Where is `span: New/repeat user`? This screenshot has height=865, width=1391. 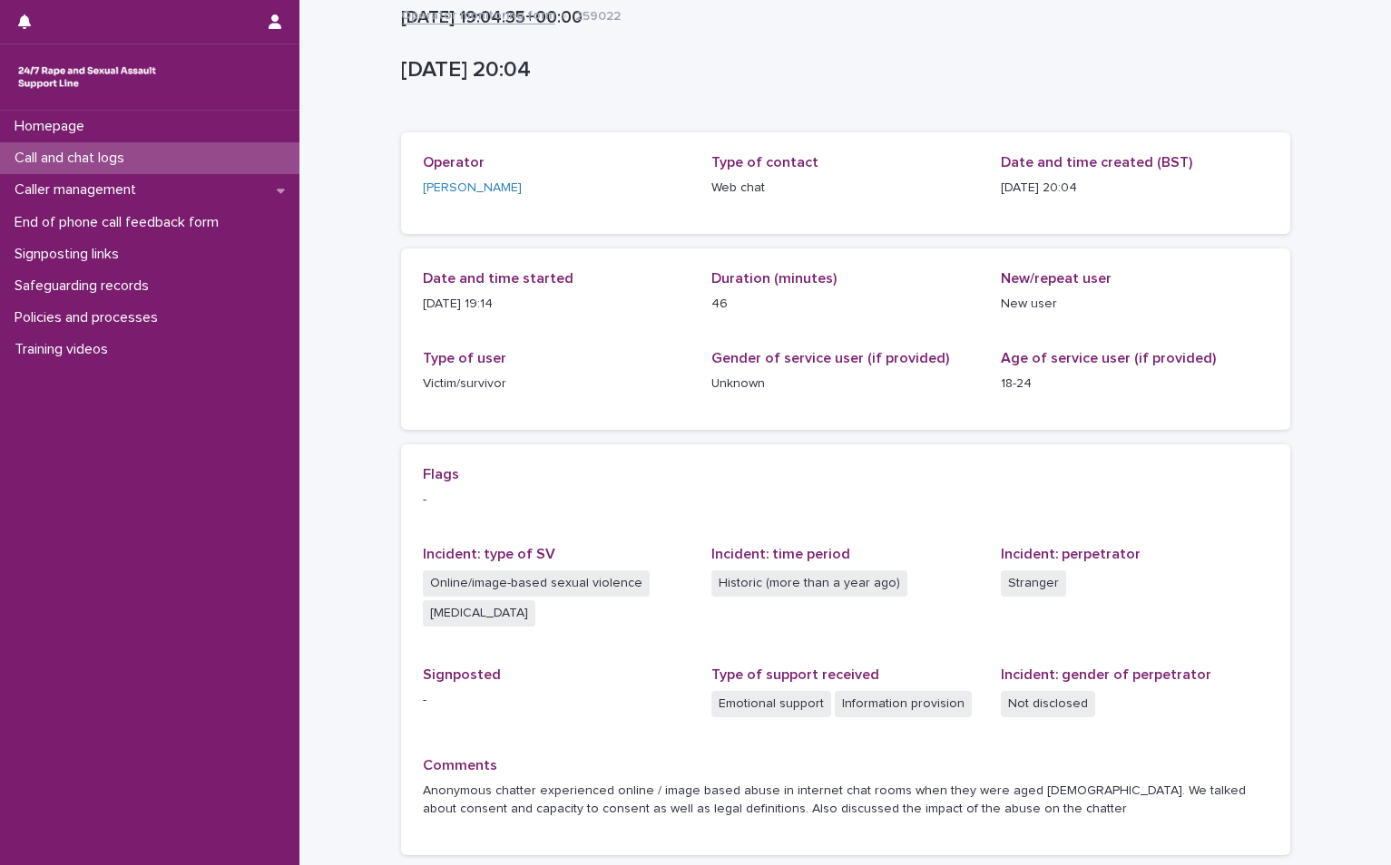
span: New/repeat user is located at coordinates (1056, 279).